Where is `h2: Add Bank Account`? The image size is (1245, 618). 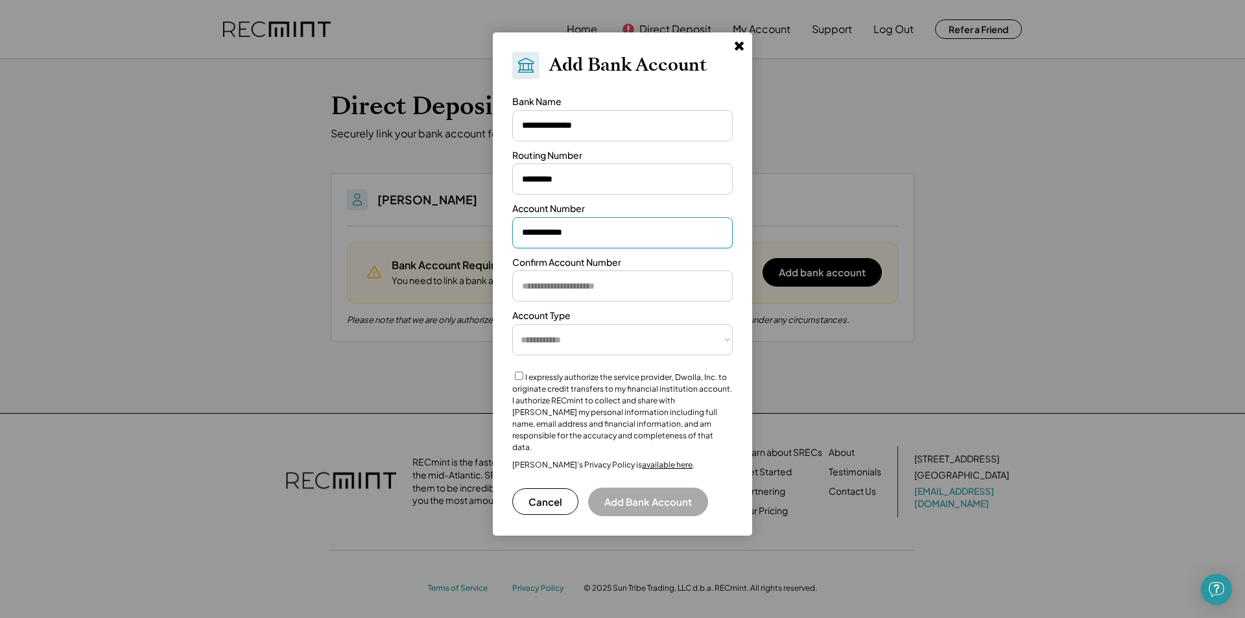 h2: Add Bank Account is located at coordinates (628, 65).